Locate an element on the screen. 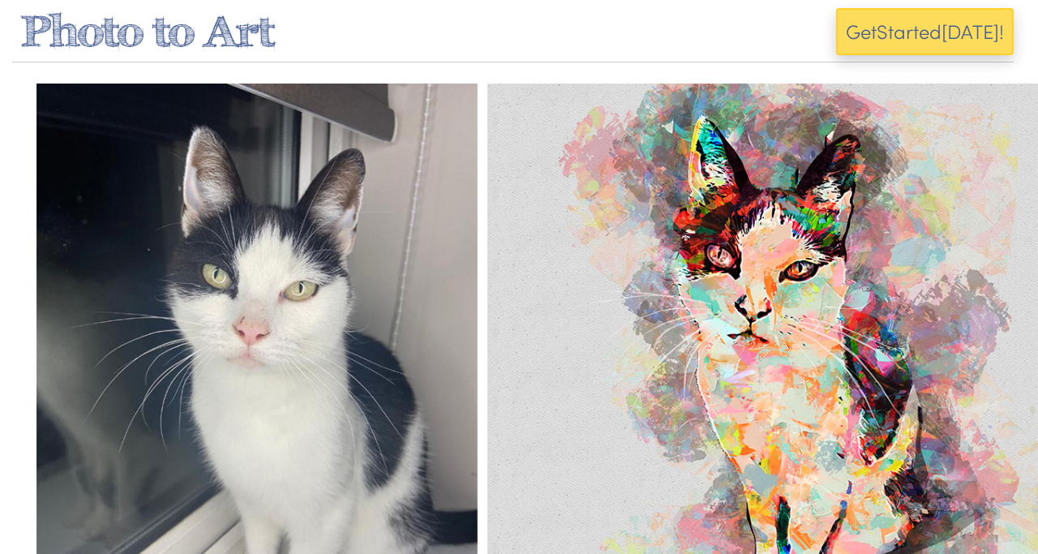 This screenshot has height=554, width=1038. span: Get is located at coordinates (861, 31).